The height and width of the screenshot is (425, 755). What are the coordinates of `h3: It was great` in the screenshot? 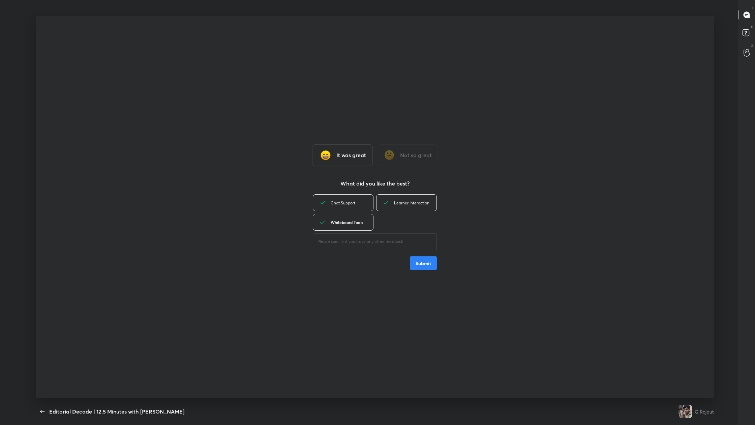 It's located at (351, 155).